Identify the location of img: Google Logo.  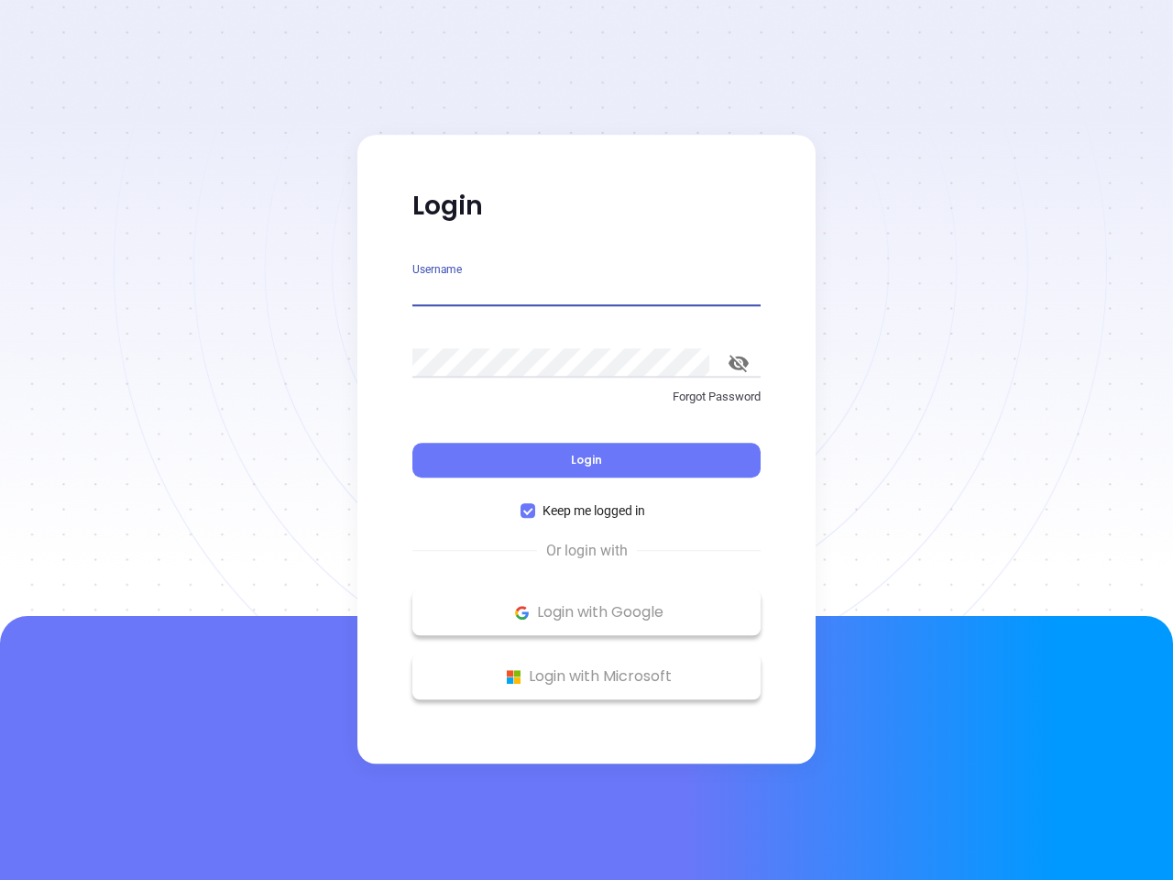
(521, 612).